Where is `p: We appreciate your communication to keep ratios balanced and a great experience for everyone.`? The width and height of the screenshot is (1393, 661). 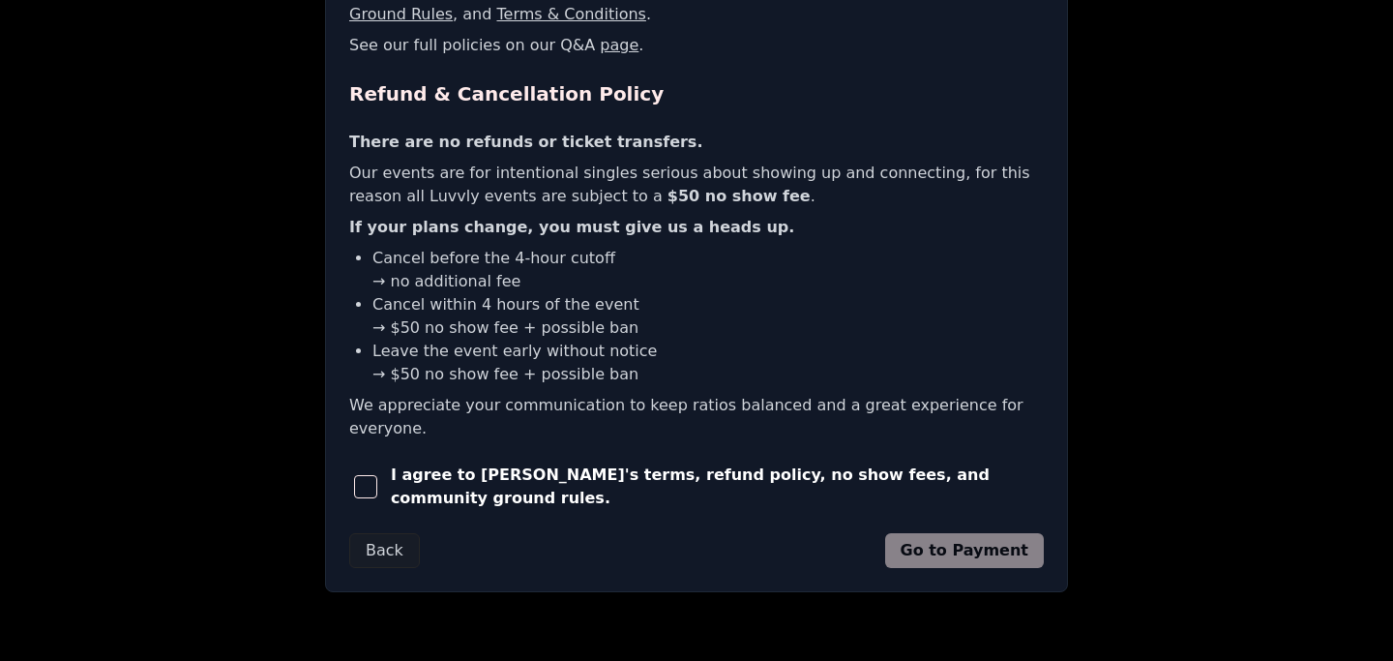
p: We appreciate your communication to keep ratios balanced and a great experience for everyone. is located at coordinates (697, 417).